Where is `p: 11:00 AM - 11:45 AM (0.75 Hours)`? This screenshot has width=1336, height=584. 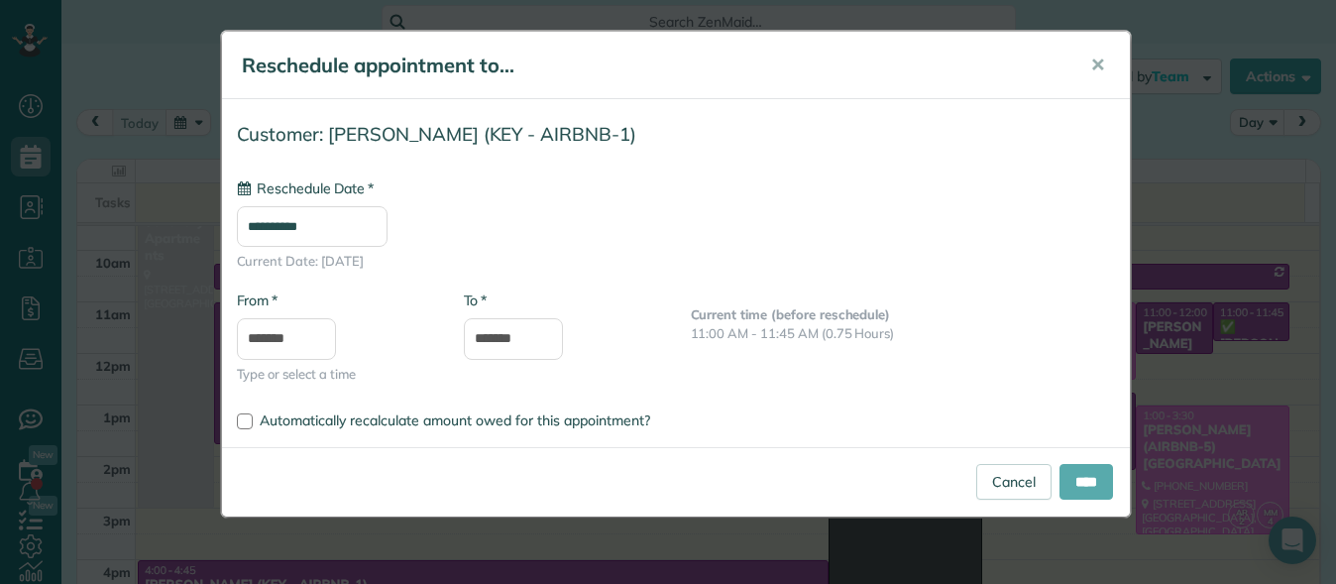
p: 11:00 AM - 11:45 AM (0.75 Hours) is located at coordinates (903, 333).